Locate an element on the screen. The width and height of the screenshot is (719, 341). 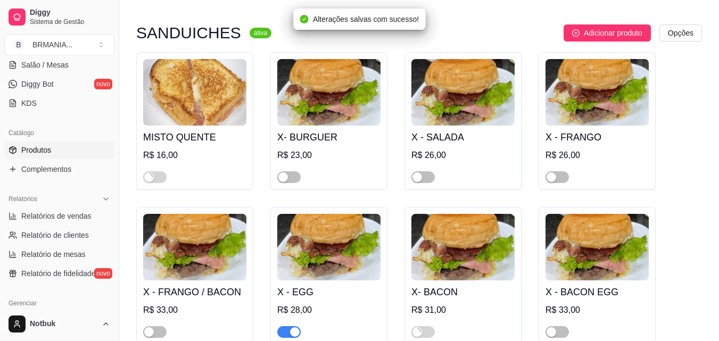
span: Notbuk is located at coordinates (63, 324).